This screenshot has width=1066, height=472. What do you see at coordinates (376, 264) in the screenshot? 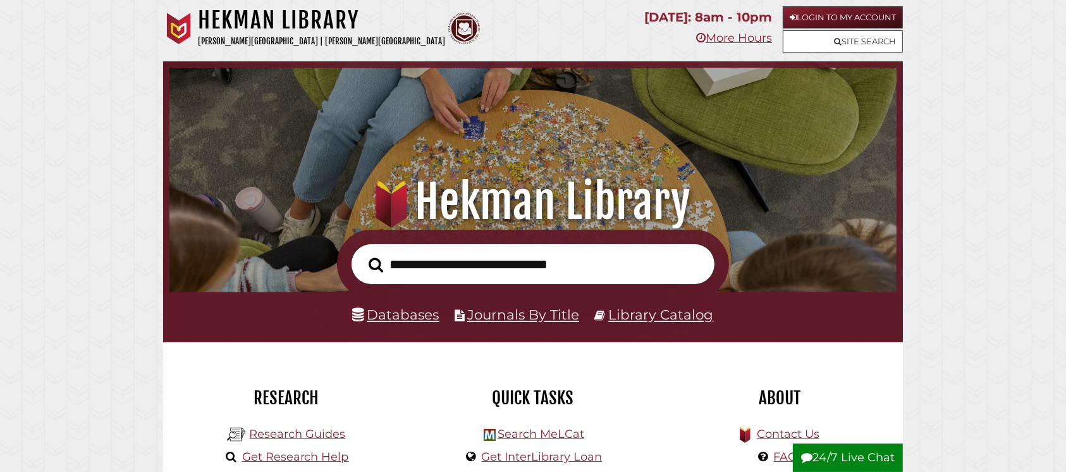
I see `i: Search` at bounding box center [376, 264].